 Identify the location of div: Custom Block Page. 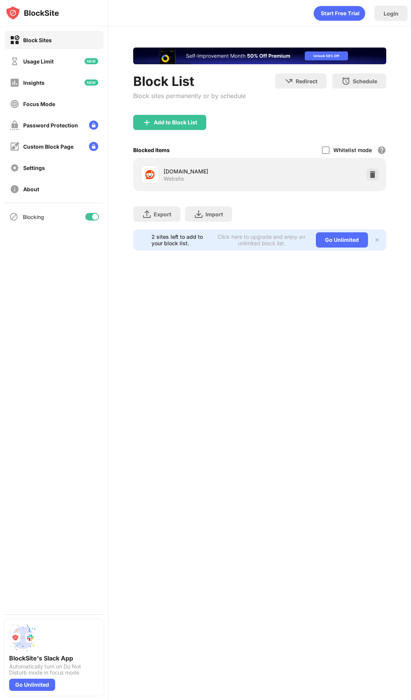
(48, 146).